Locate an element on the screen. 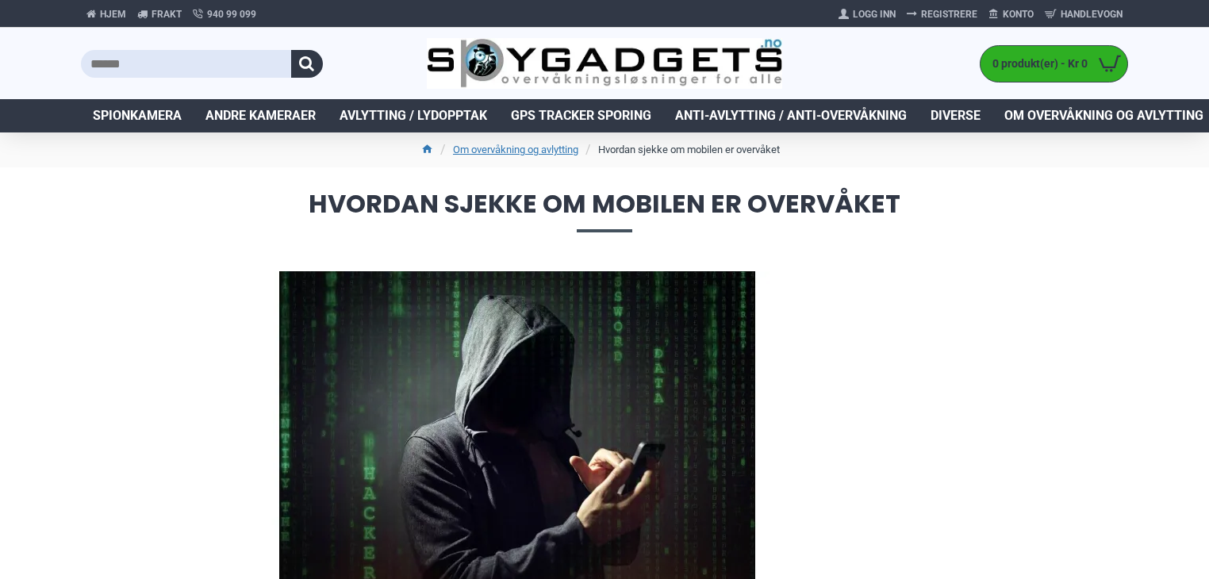 The width and height of the screenshot is (1209, 579). span: 940 99 099 is located at coordinates (232, 14).